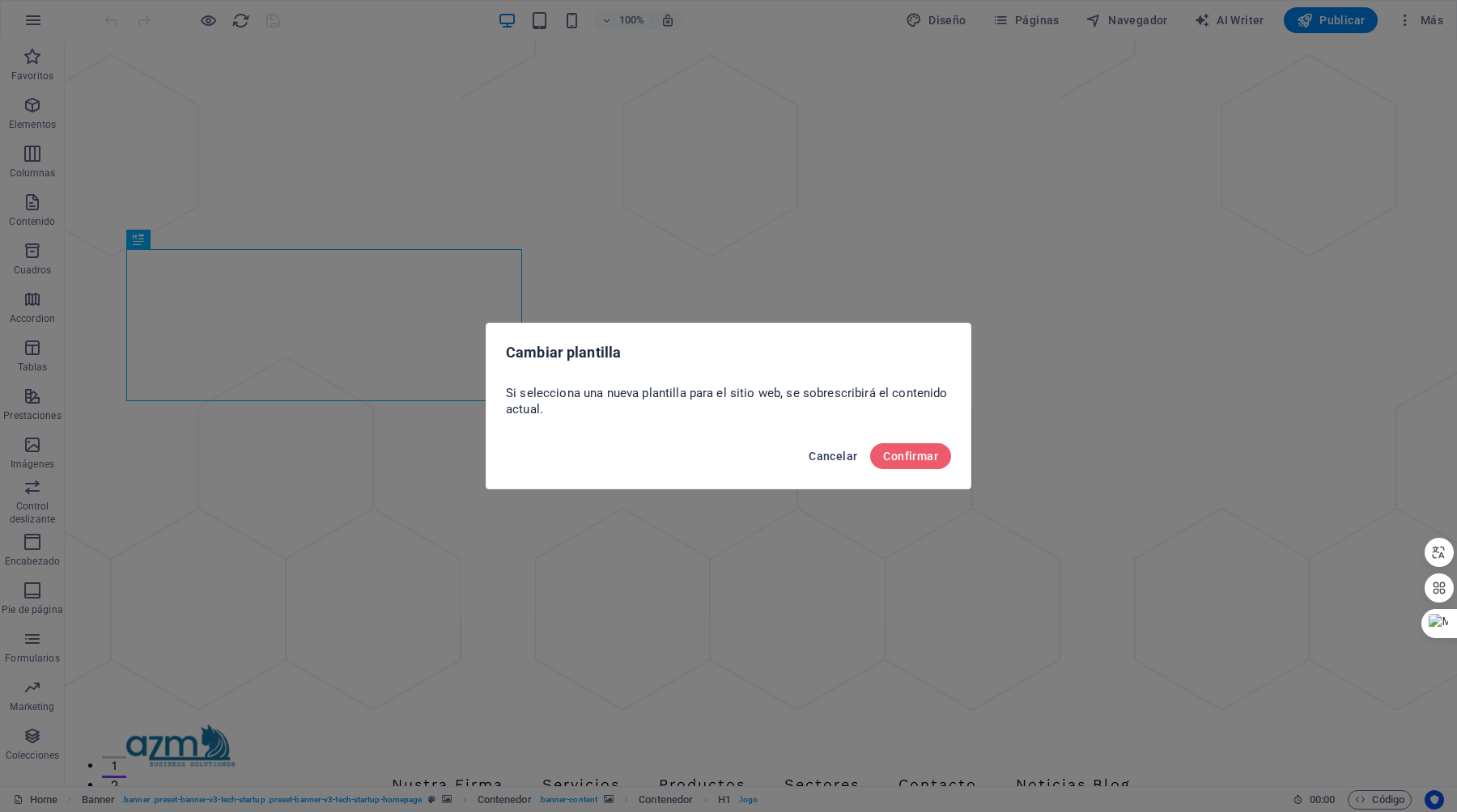 This screenshot has width=1457, height=812. What do you see at coordinates (833, 457) in the screenshot?
I see `button: Cancelar` at bounding box center [833, 457].